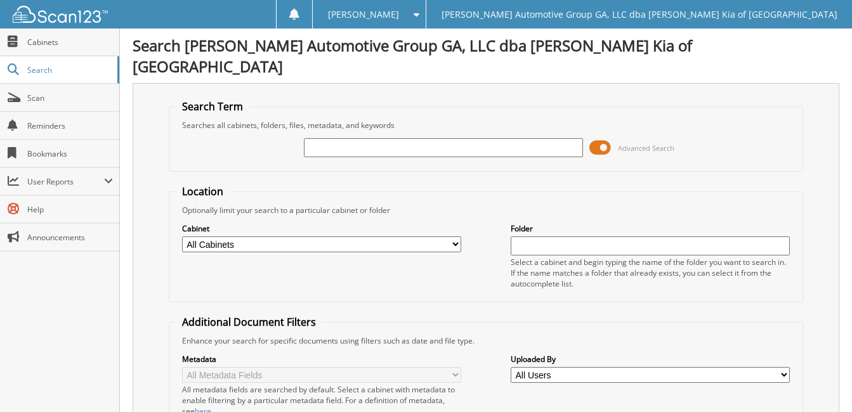 The height and width of the screenshot is (412, 852). Describe the element at coordinates (70, 237) in the screenshot. I see `span: Announcements` at that location.